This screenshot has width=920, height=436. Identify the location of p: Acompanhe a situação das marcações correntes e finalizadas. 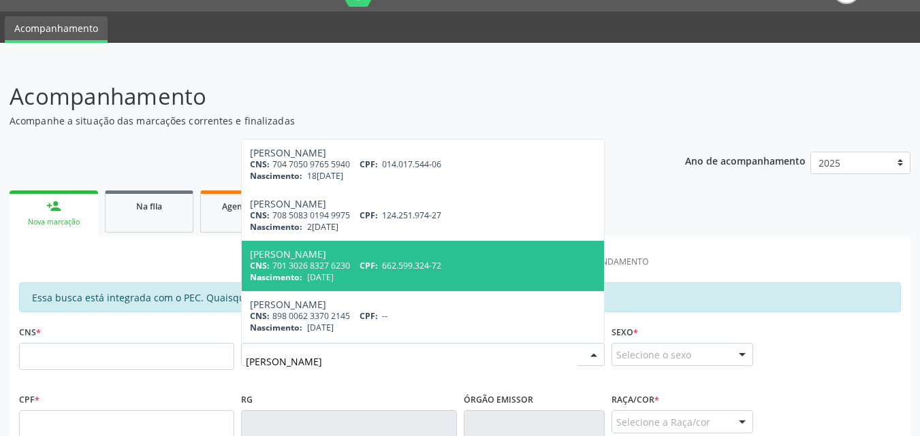
(325, 120).